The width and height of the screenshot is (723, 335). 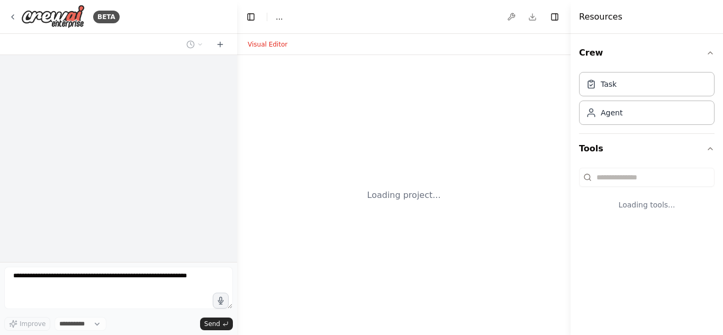 I want to click on button: Crew, so click(x=647, y=53).